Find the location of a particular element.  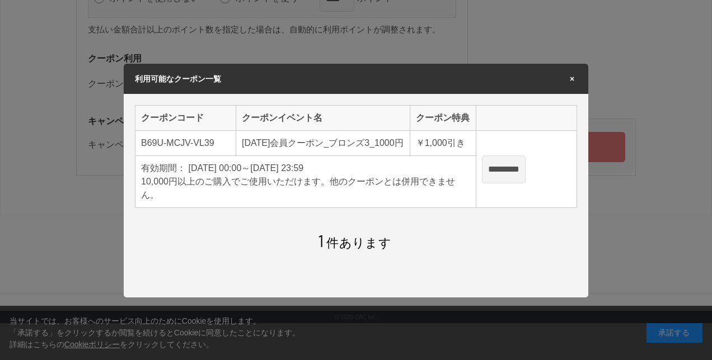

span: 件あります is located at coordinates (354, 243).